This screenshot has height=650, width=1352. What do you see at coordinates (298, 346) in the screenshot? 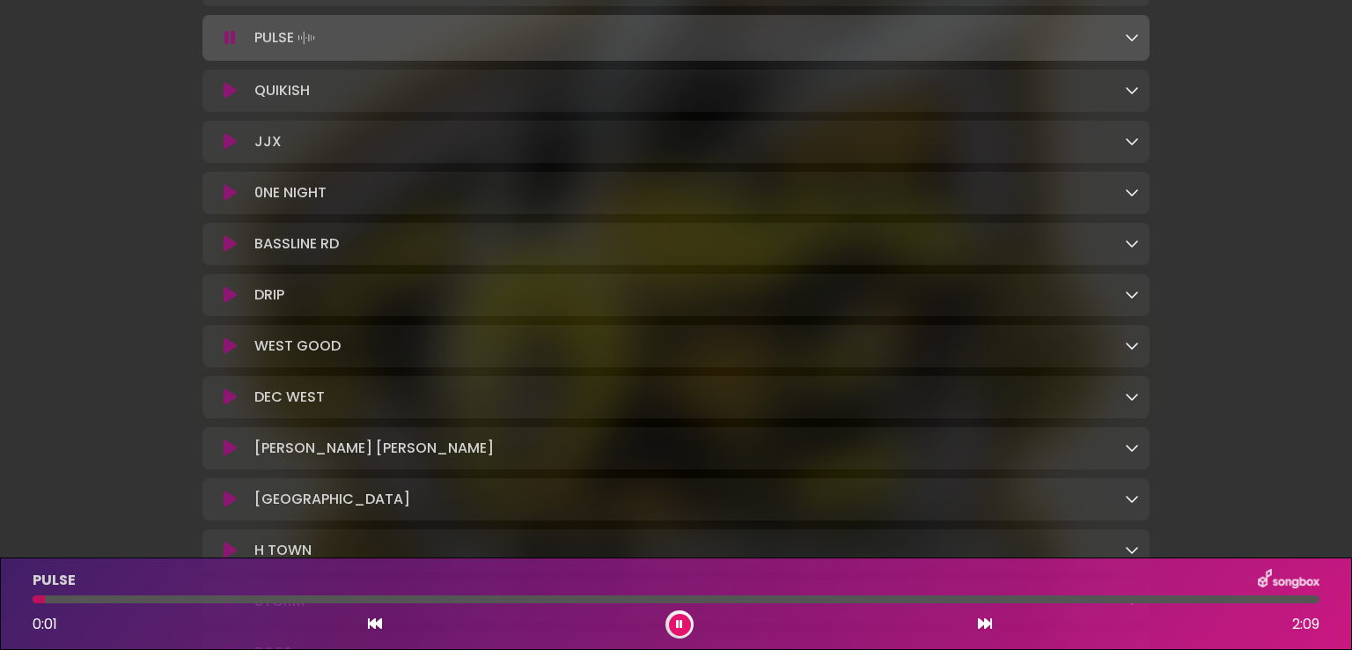
I see `p: WEST GOOD` at bounding box center [298, 346].